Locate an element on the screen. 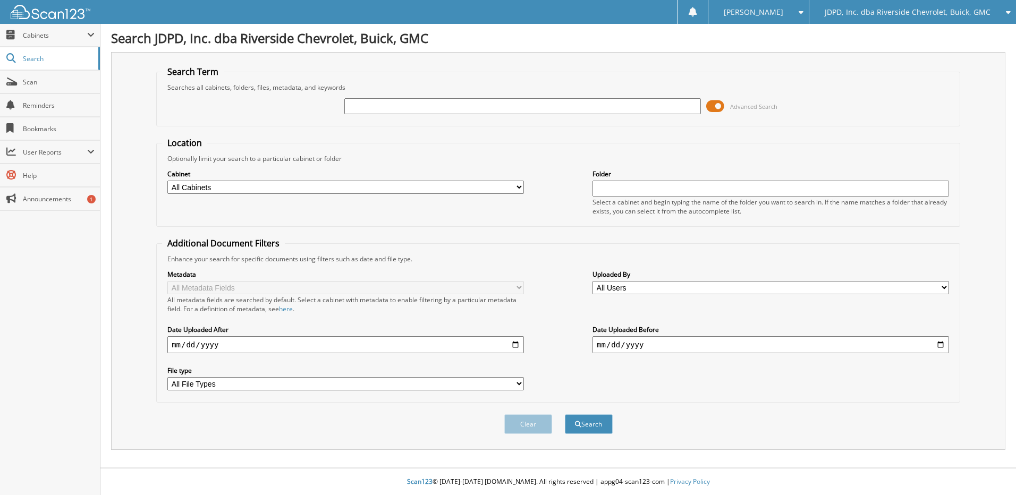  span: JDPD, Inc. dba Riverside Chevrolet, Buick, GMC is located at coordinates (908, 12).